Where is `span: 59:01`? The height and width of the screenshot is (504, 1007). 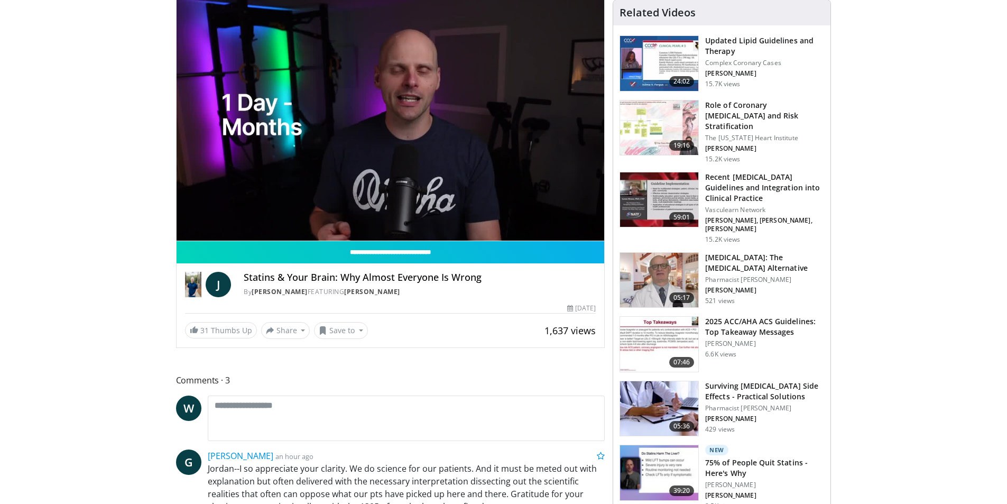 span: 59:01 is located at coordinates (682, 217).